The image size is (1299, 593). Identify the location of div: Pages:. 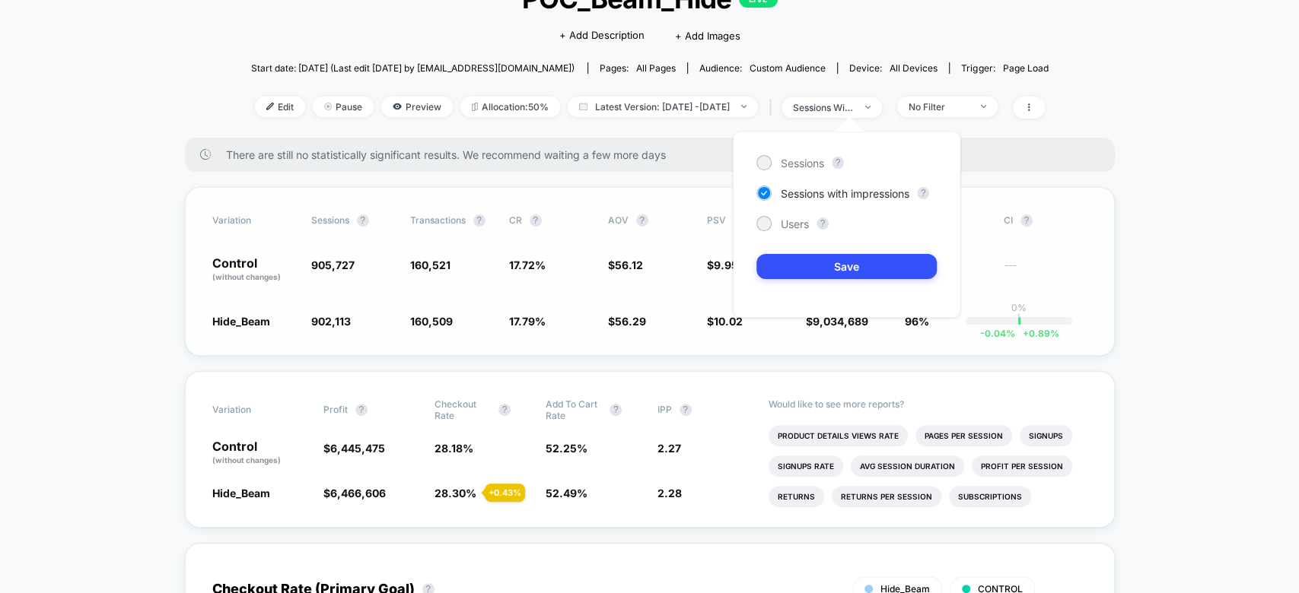
(638, 68).